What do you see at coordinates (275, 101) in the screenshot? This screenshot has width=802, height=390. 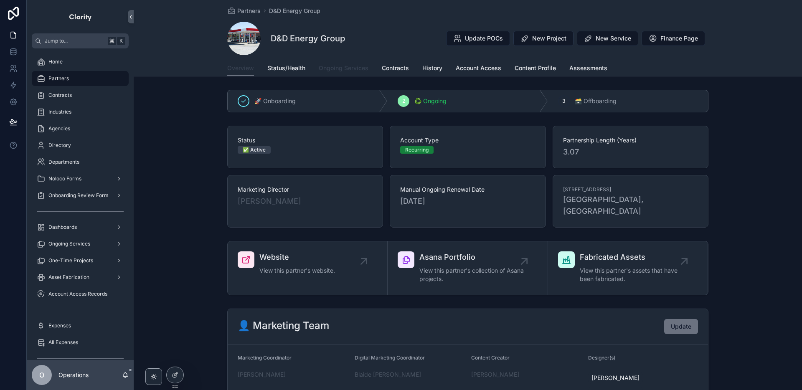 I see `span: 🚀 Onboarding` at bounding box center [275, 101].